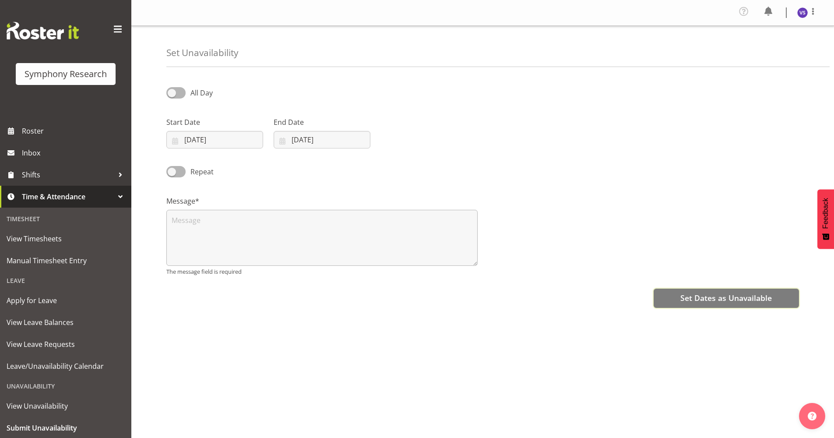 The height and width of the screenshot is (438, 834). What do you see at coordinates (66, 300) in the screenshot?
I see `a: Apply for Leave` at bounding box center [66, 300].